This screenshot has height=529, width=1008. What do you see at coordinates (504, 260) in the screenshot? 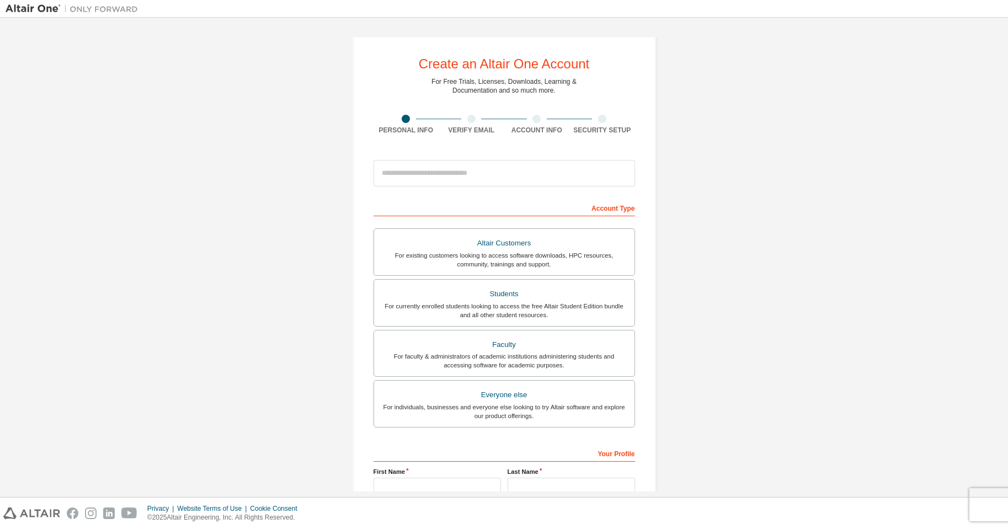
I see `div: For existing customers looking to access software downloads, HPC resources, community, trainings ...` at bounding box center [504, 260].